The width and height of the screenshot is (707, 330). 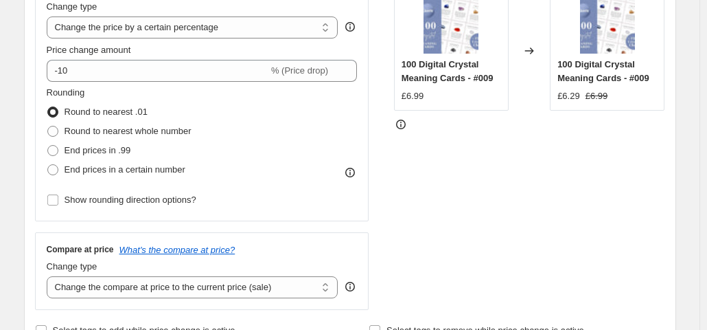 What do you see at coordinates (177, 249) in the screenshot?
I see `button: What's the compare at price?` at bounding box center [177, 249].